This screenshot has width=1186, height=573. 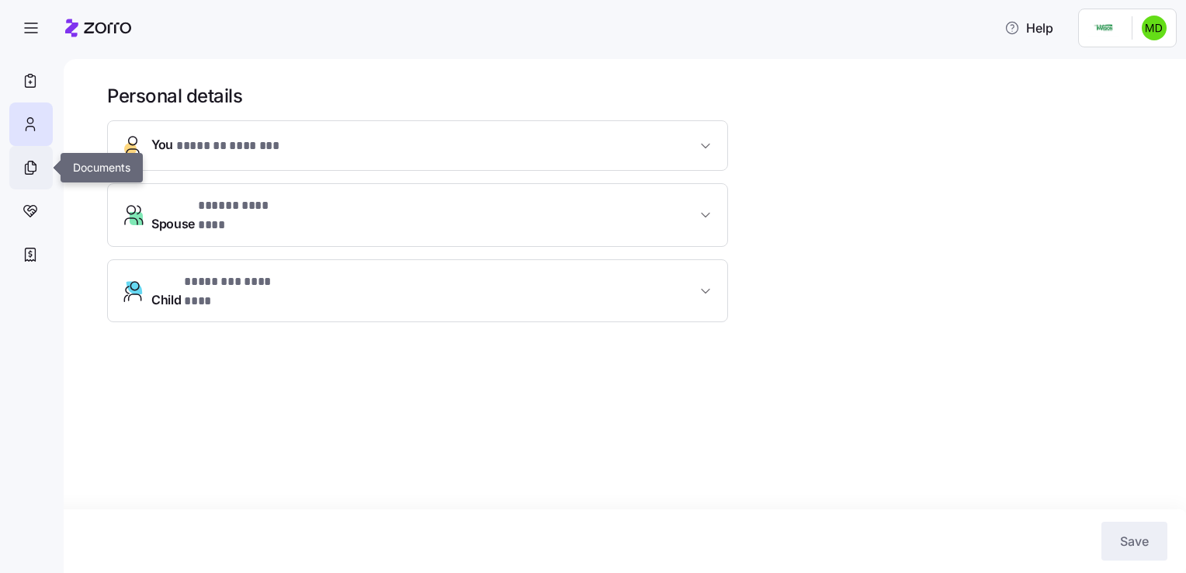 What do you see at coordinates (1029, 28) in the screenshot?
I see `button: Help` at bounding box center [1029, 28].